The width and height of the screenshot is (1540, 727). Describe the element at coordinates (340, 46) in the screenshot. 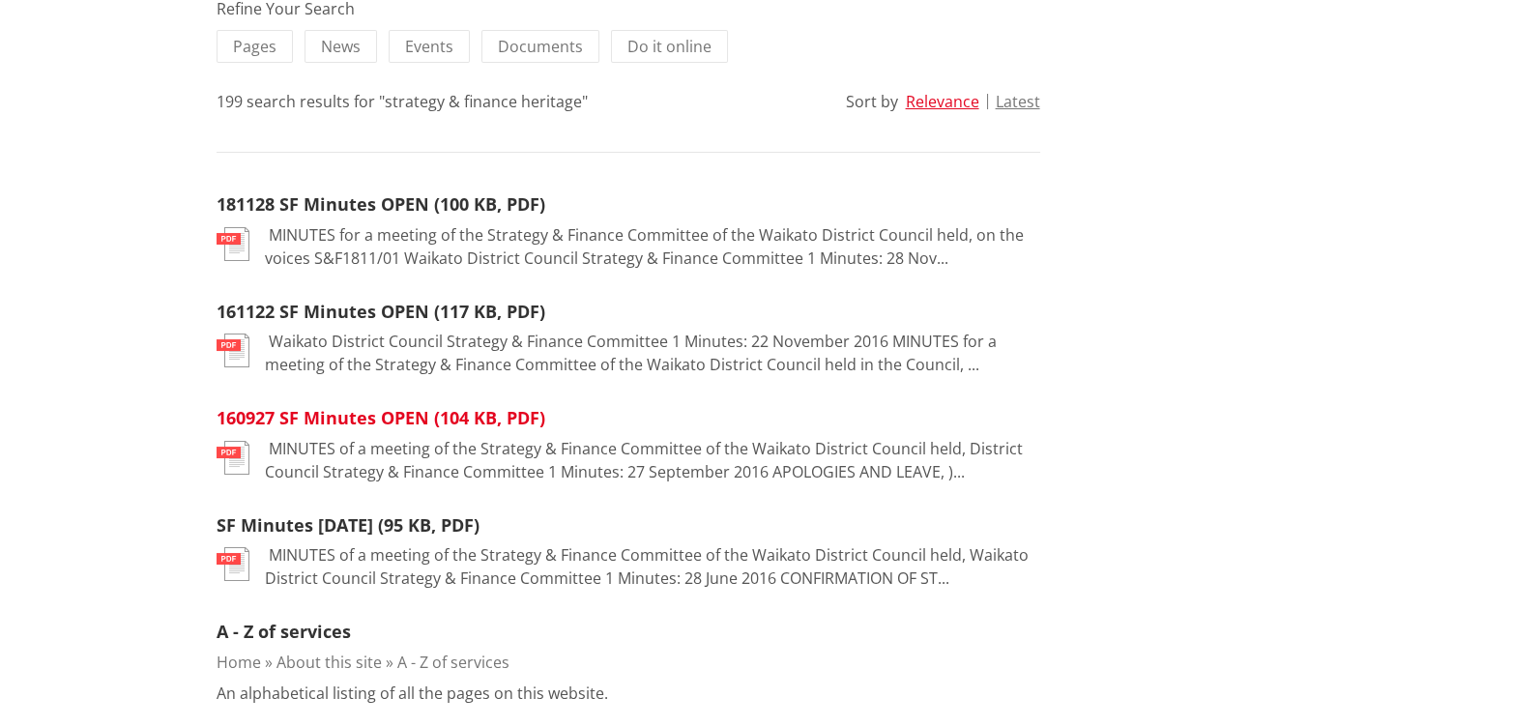

I see `span: News` at that location.